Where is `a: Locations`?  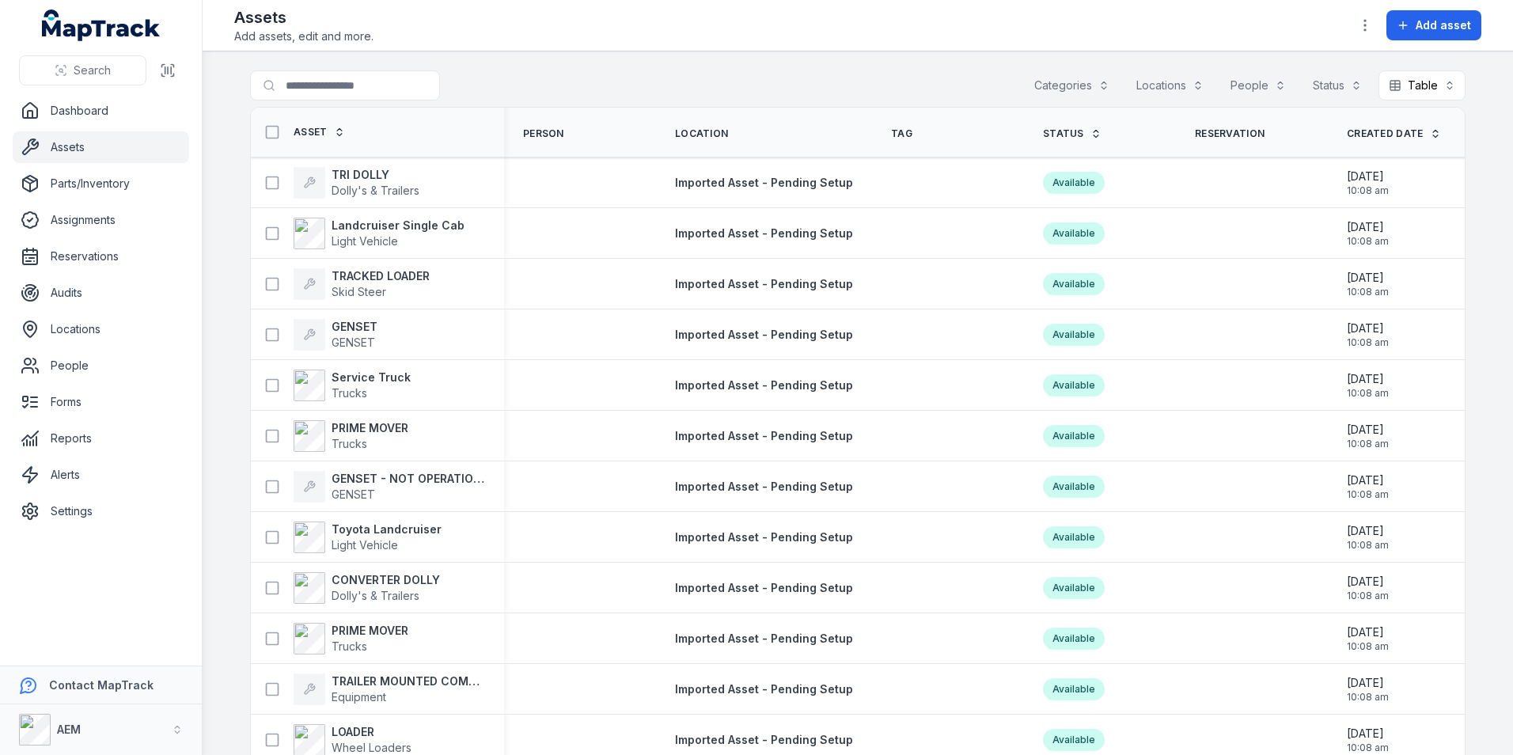 a: Locations is located at coordinates (100, 329).